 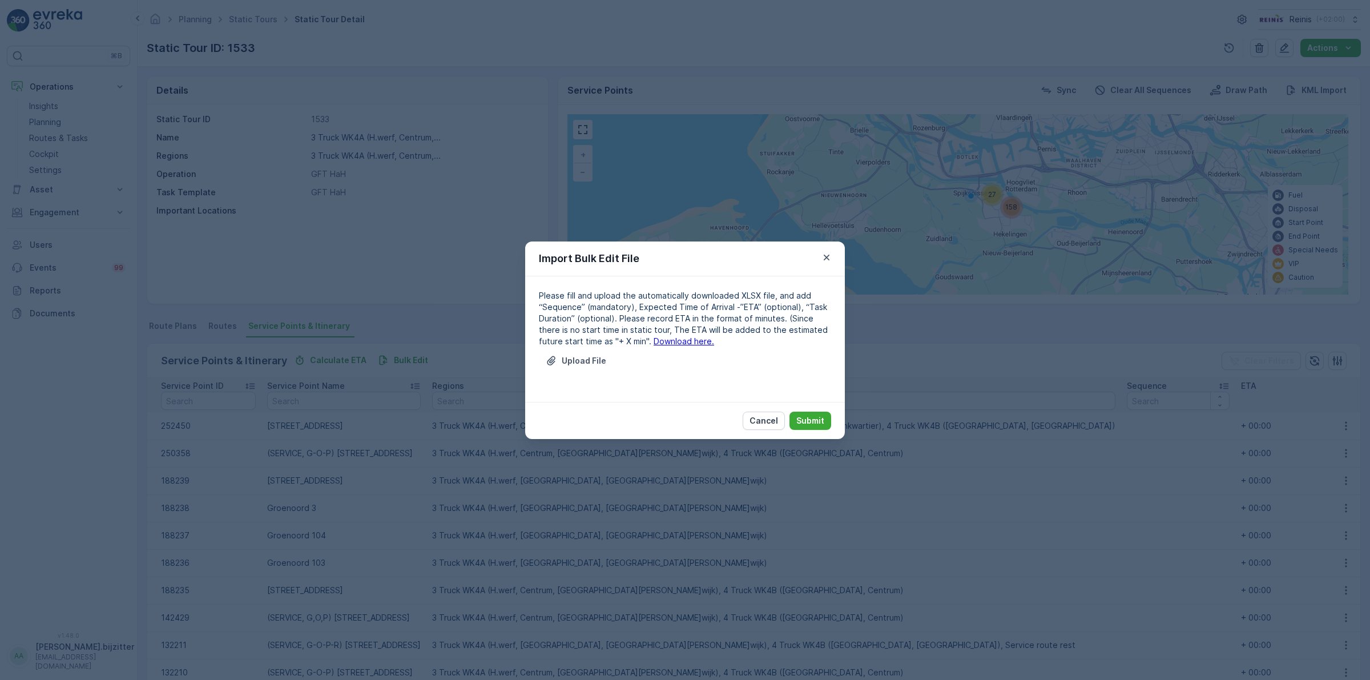 What do you see at coordinates (764, 421) in the screenshot?
I see `p: Cancel` at bounding box center [764, 421].